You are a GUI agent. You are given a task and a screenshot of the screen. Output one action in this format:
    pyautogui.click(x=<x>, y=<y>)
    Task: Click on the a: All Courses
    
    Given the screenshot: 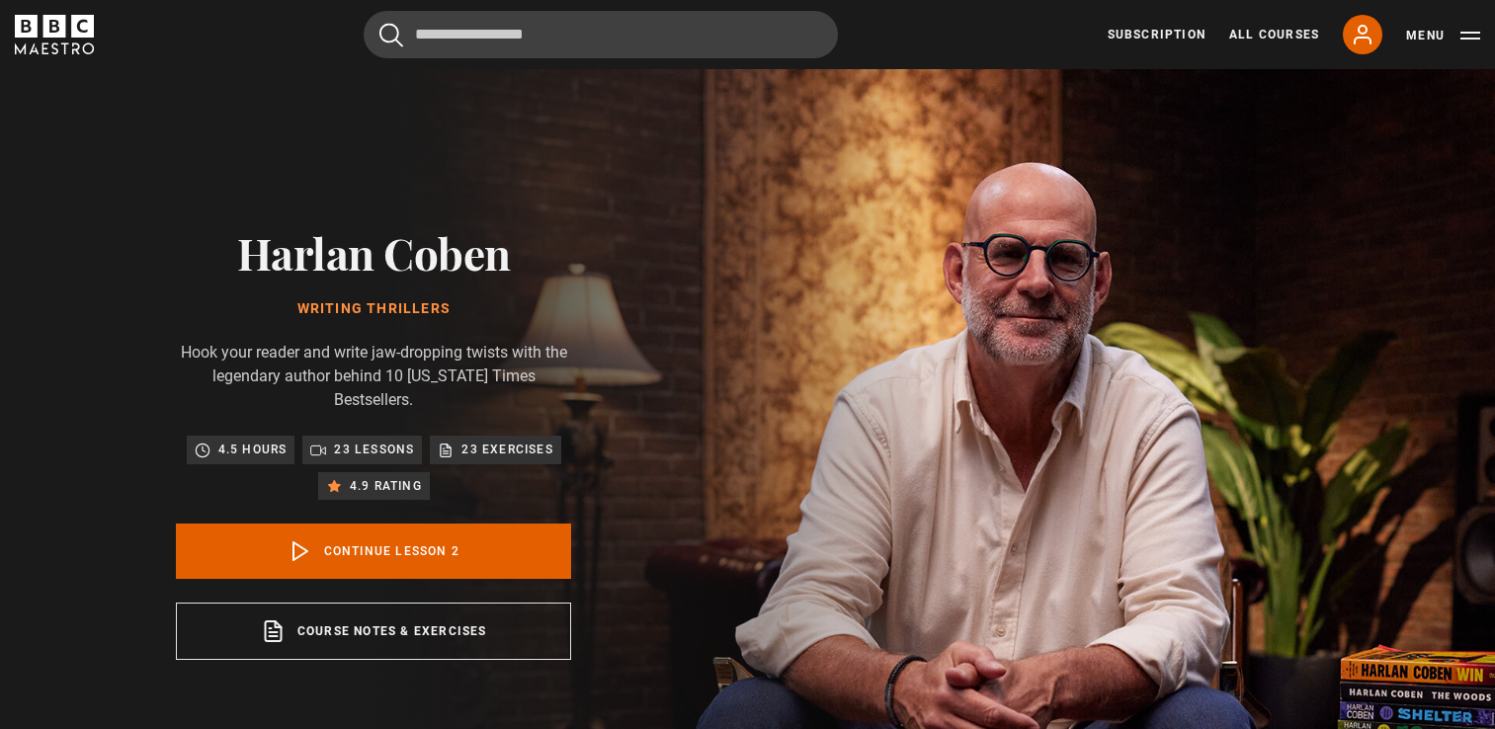 What is the action you would take?
    pyautogui.click(x=1274, y=35)
    